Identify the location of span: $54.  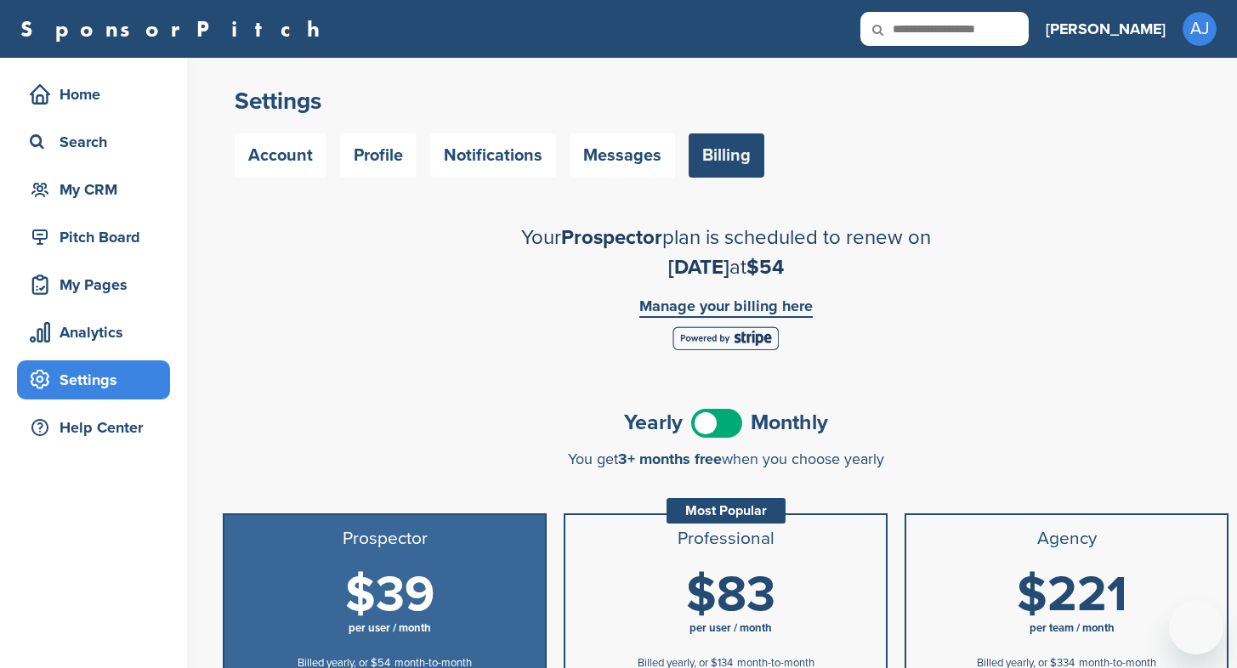
(765, 267).